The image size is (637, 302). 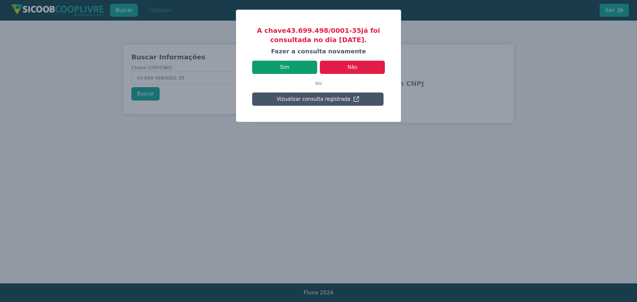 I want to click on p: ou, so click(x=318, y=83).